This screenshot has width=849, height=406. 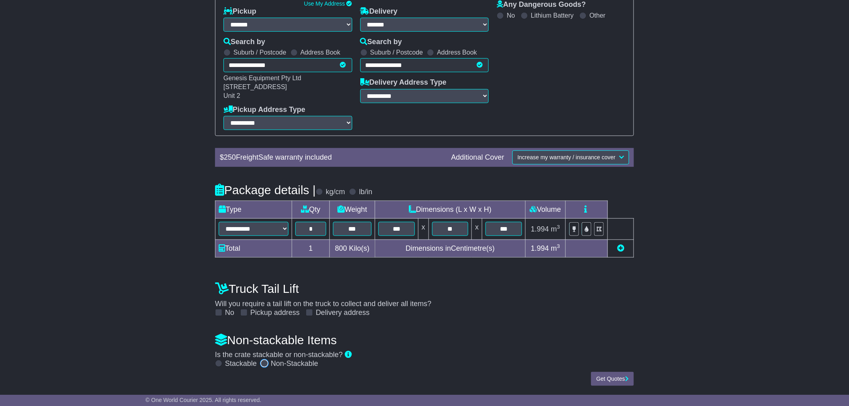 What do you see at coordinates (478, 158) in the screenshot?
I see `div: Additional Cover` at bounding box center [478, 158].